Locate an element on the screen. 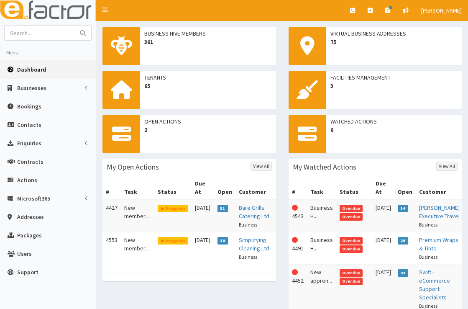  h3: My Watched Actions is located at coordinates (324, 167).